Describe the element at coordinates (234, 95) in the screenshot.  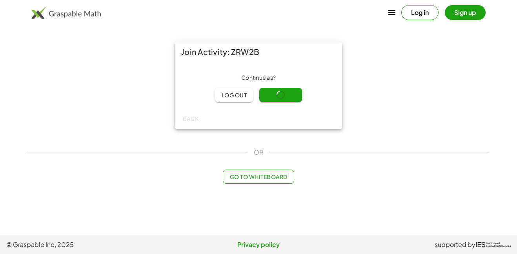
I see `span: Log out` at that location.